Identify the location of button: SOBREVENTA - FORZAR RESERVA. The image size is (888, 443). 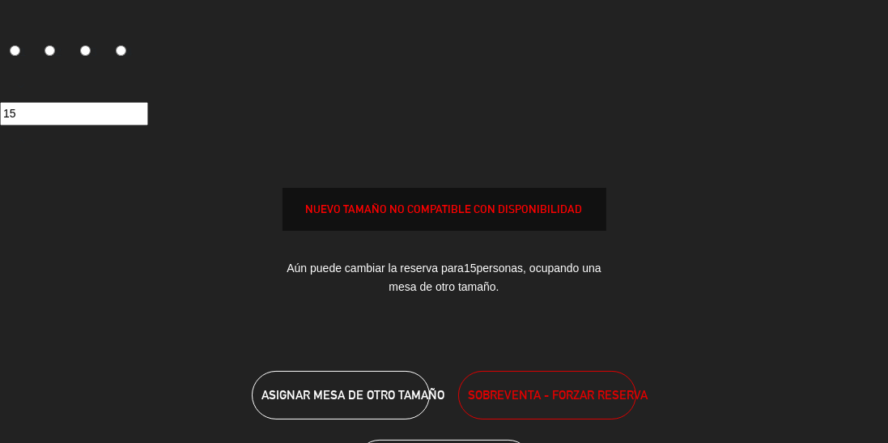
(547, 395).